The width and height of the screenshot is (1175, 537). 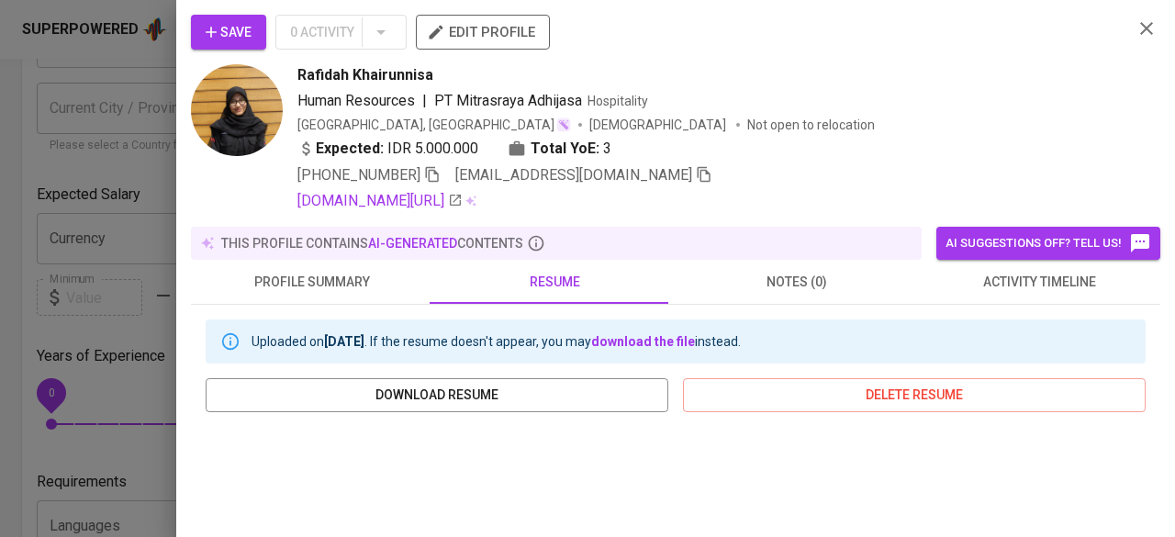 What do you see at coordinates (365, 75) in the screenshot?
I see `span: Rafidah Khairunnisa` at bounding box center [365, 75].